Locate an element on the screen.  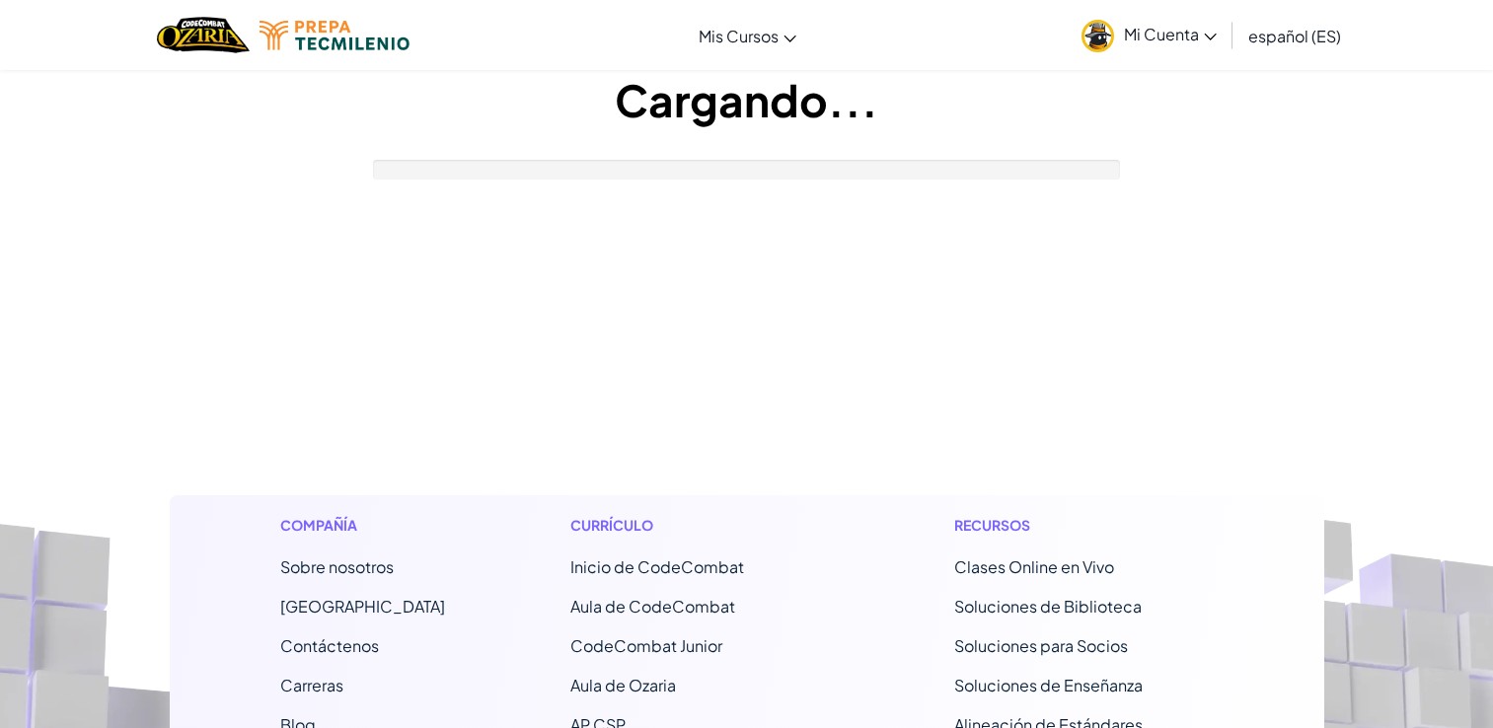
h1: Compañía is located at coordinates (362, 525).